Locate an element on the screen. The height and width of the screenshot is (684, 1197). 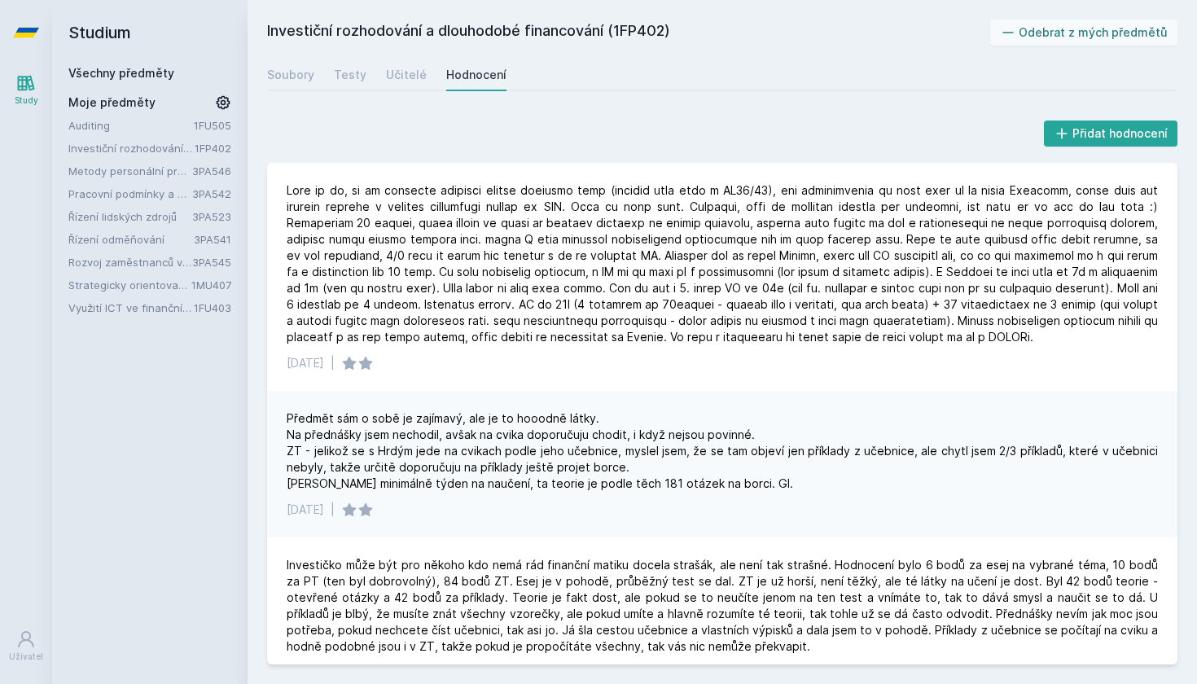
a: Soubory is located at coordinates (291, 75).